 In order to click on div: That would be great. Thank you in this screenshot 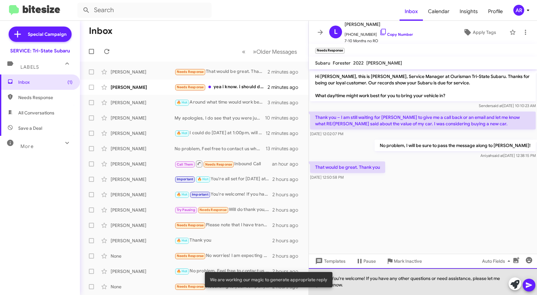, I will do `click(221, 72)`.